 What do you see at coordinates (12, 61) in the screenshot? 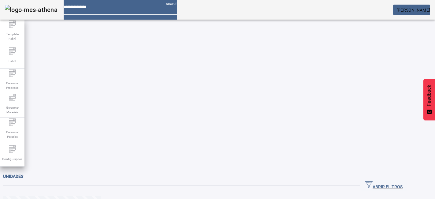
I see `span: Fabril` at bounding box center [12, 61].